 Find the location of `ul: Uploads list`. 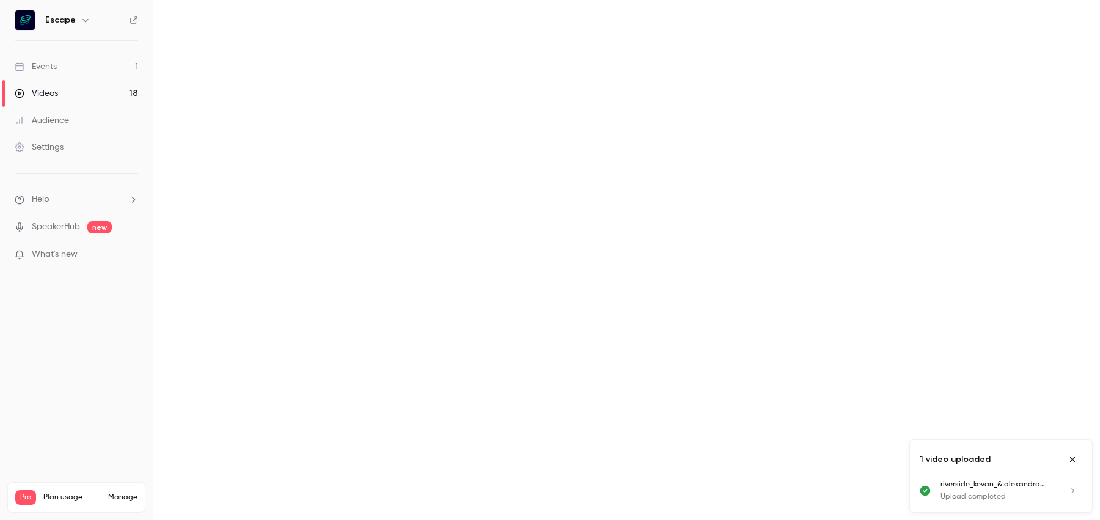

ul: Uploads list is located at coordinates (1001, 496).